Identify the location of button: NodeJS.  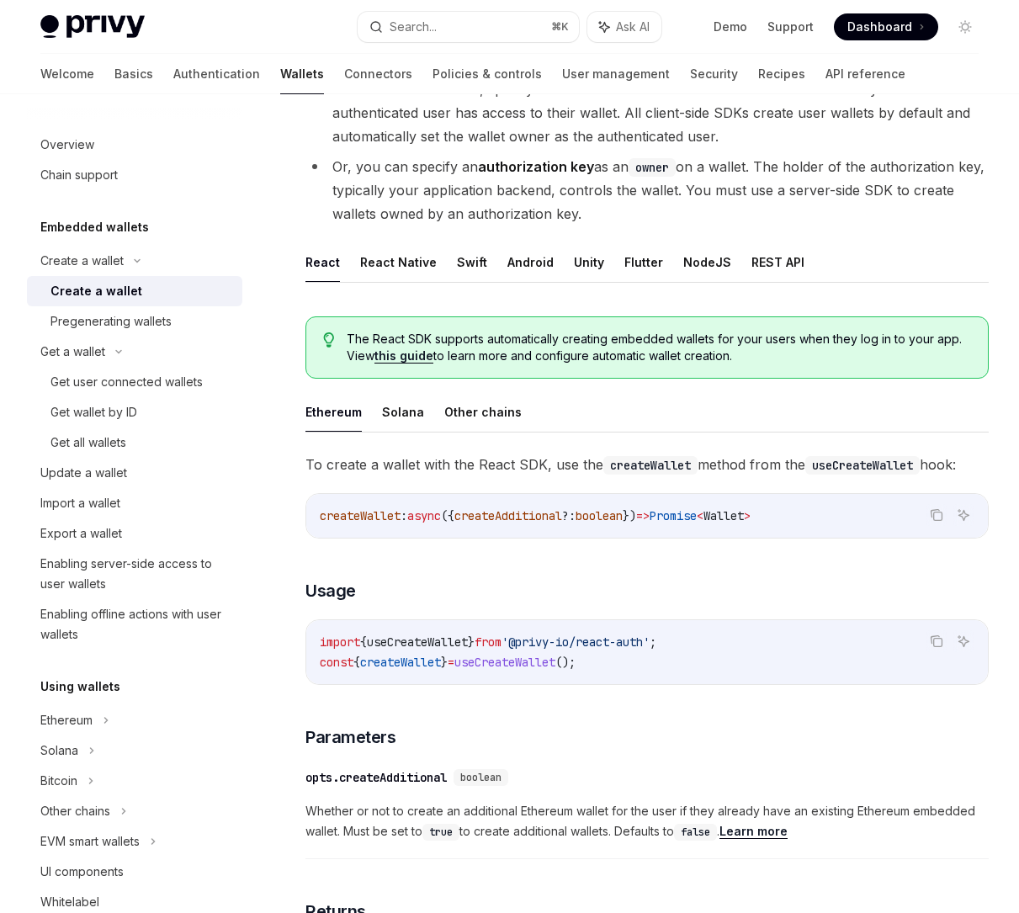
(707, 262).